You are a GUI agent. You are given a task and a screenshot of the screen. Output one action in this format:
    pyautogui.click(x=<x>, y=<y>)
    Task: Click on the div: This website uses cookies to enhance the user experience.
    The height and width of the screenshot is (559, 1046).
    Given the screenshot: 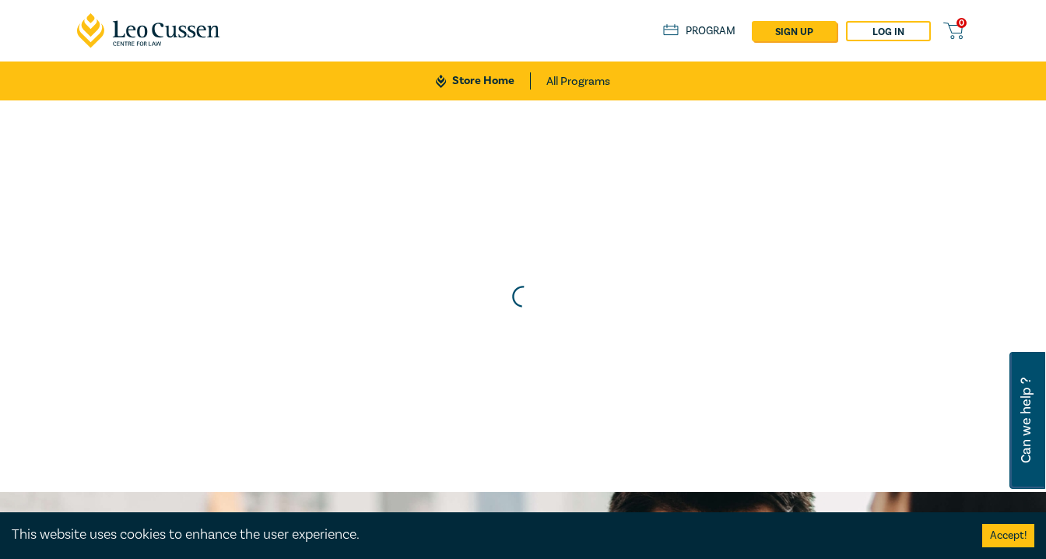 What is the action you would take?
    pyautogui.click(x=485, y=535)
    